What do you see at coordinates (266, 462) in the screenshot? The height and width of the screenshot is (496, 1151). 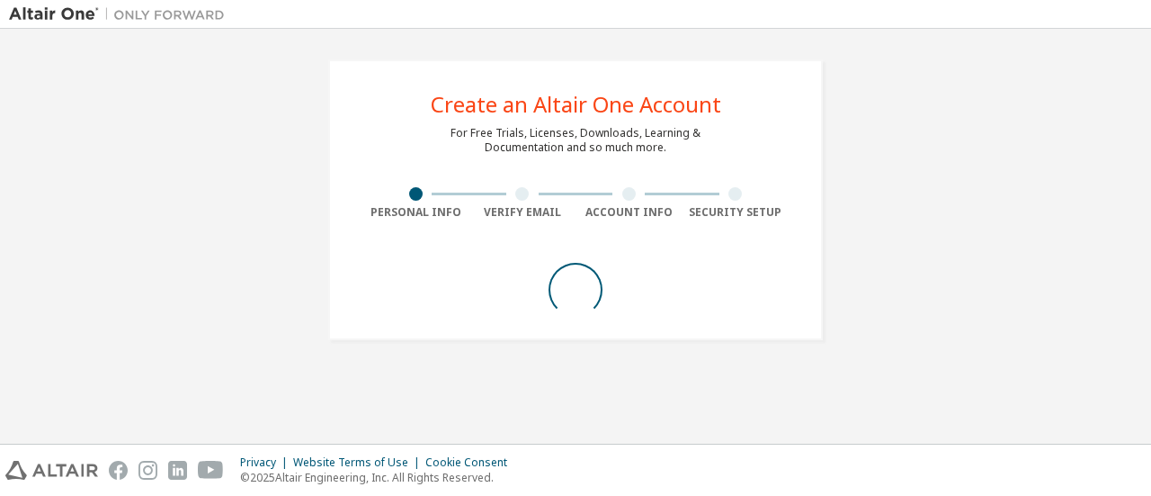 I see `div: Privacy` at bounding box center [266, 462].